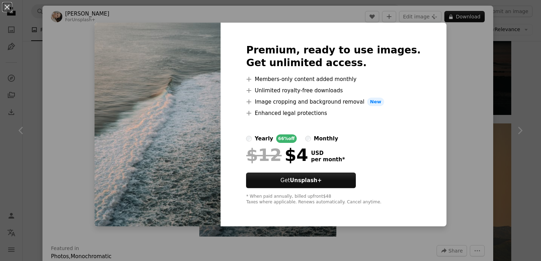 Image resolution: width=541 pixels, height=261 pixels. I want to click on span: per month *, so click(328, 160).